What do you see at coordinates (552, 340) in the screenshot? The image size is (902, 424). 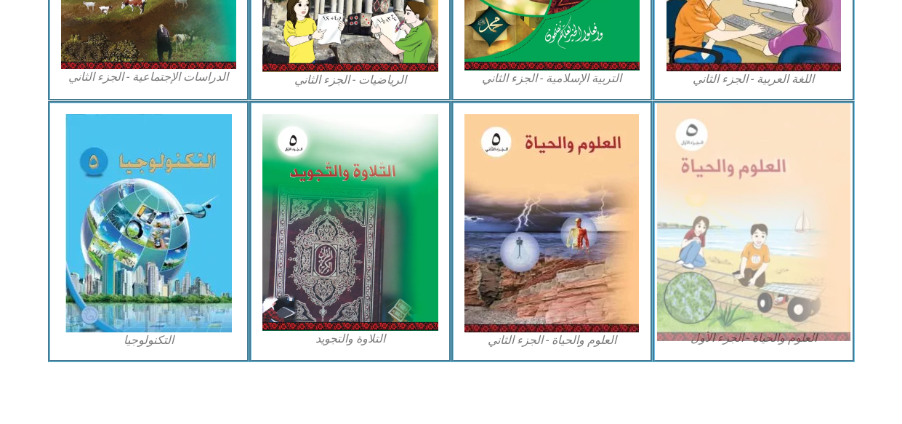 I see `figcaption: العلوم والحياة - الجزء الثاني` at bounding box center [552, 340].